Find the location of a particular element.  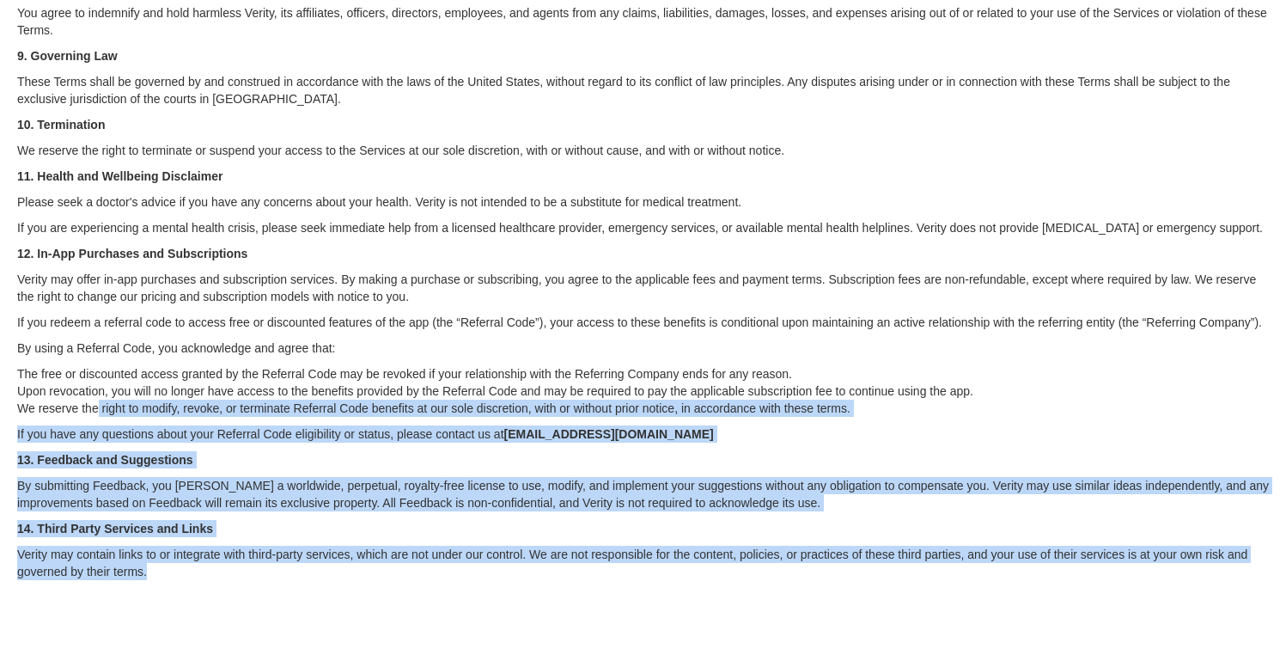

p: These Terms shall be governed by and construed in accordance with the laws of the United States, ... is located at coordinates (643, 90).